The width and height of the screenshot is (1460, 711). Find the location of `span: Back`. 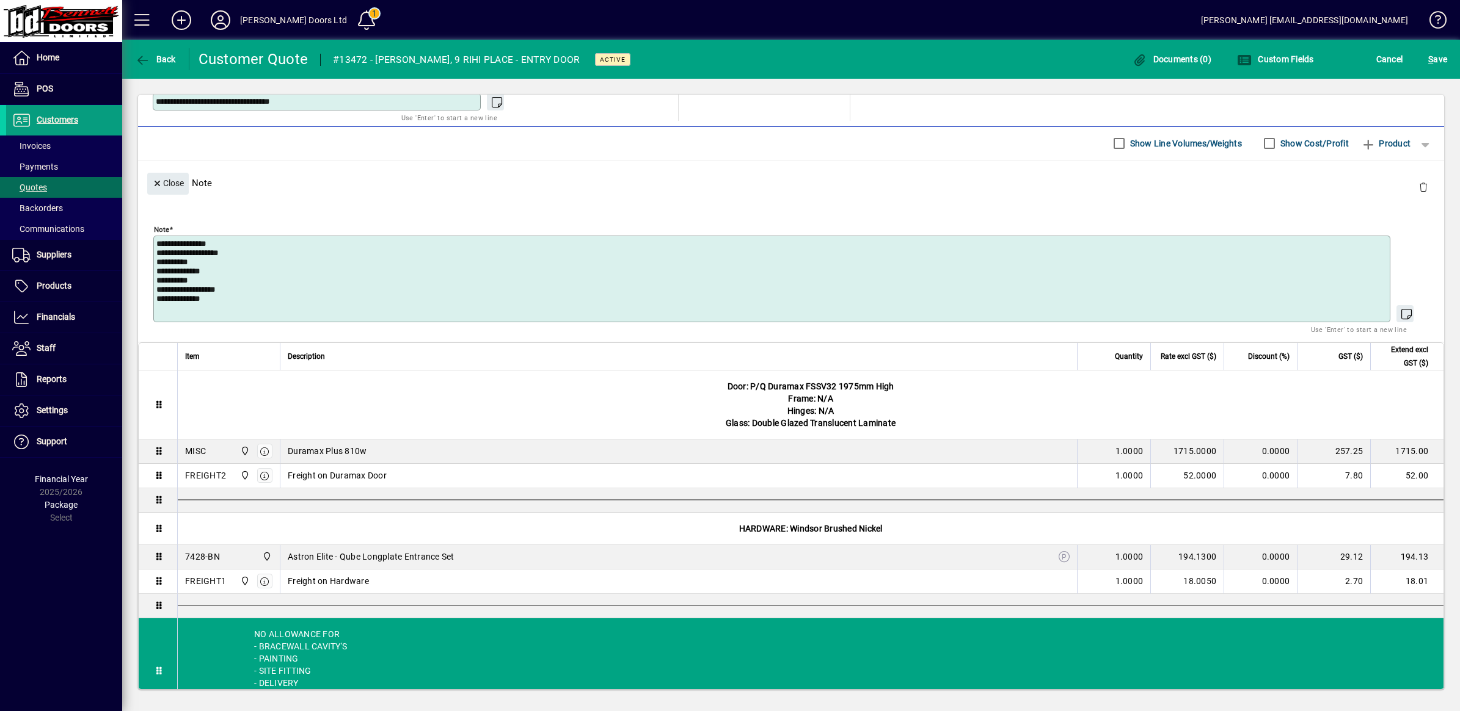

span: Back is located at coordinates (155, 59).